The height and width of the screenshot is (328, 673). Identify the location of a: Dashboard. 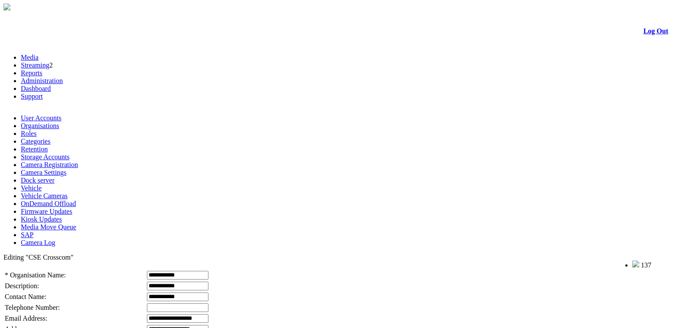
(36, 88).